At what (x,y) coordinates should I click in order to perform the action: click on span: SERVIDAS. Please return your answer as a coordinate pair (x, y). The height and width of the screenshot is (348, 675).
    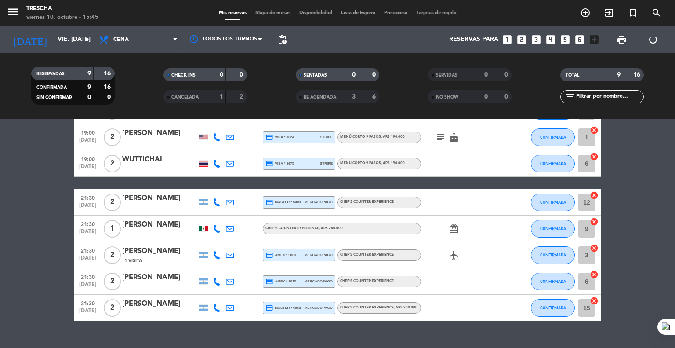
    Looking at the image, I should click on (446, 75).